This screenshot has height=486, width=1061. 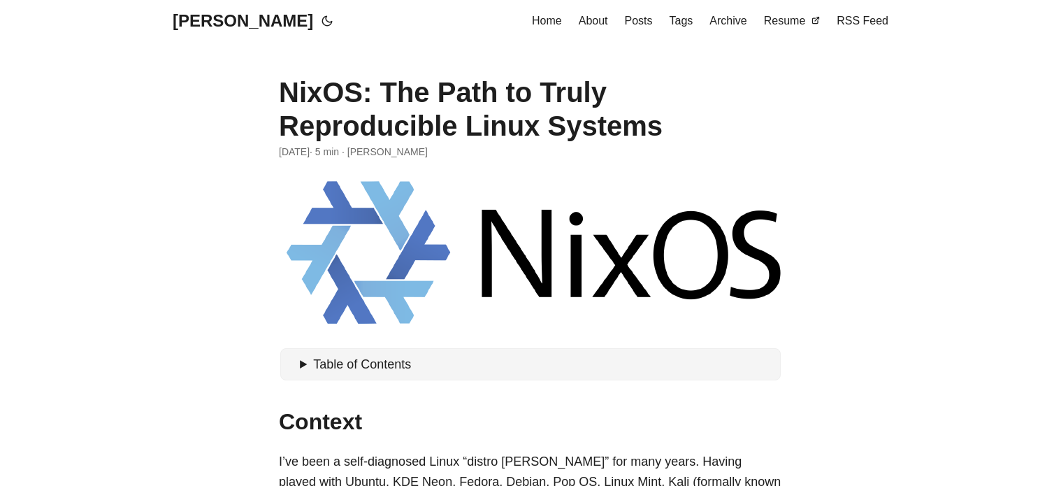 I want to click on span: 2024-12-16 20:49:45 -0500 -0500, so click(x=294, y=152).